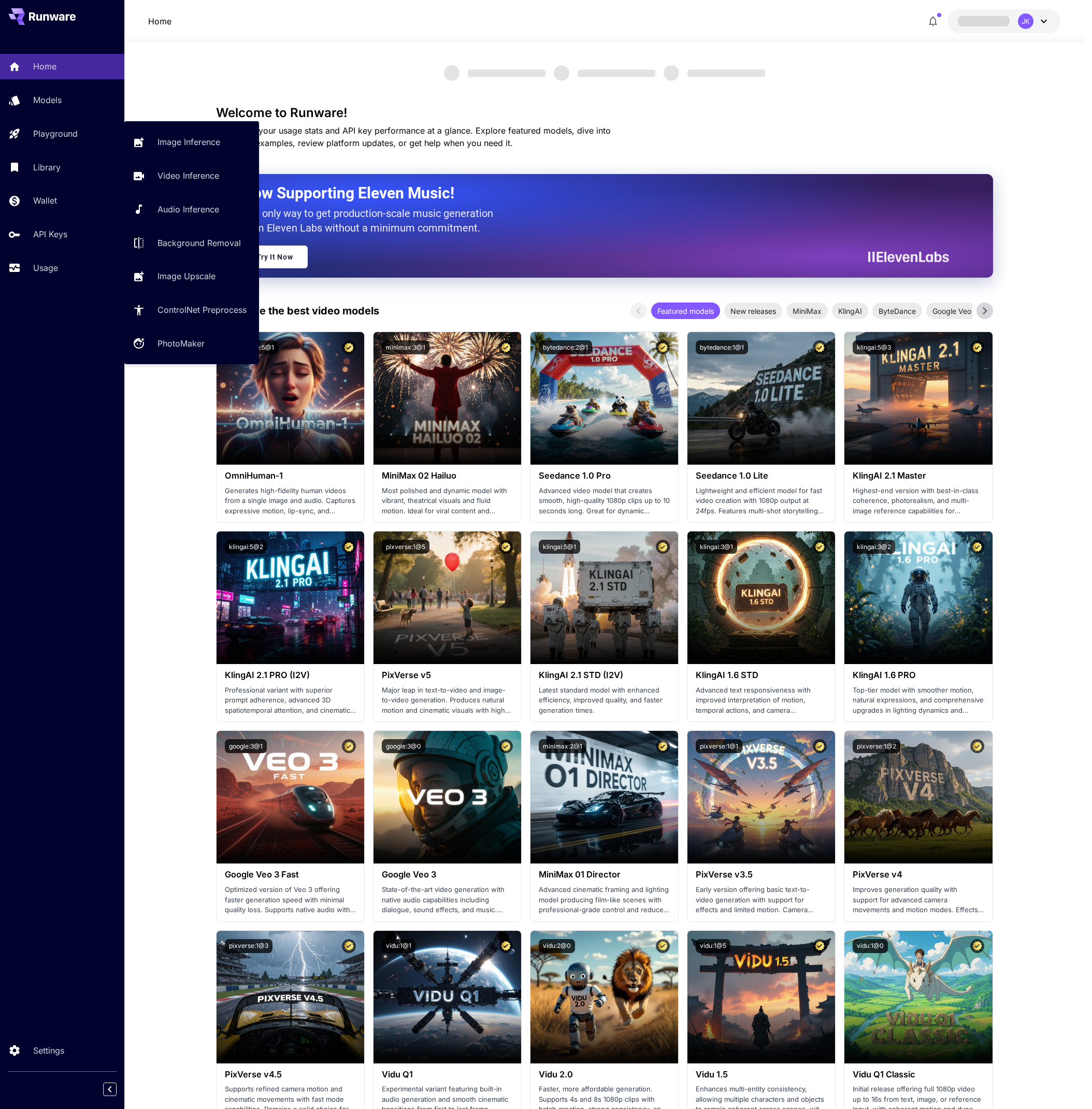 The height and width of the screenshot is (1109, 1092). Describe the element at coordinates (275, 257) in the screenshot. I see `a: Try It Now` at that location.